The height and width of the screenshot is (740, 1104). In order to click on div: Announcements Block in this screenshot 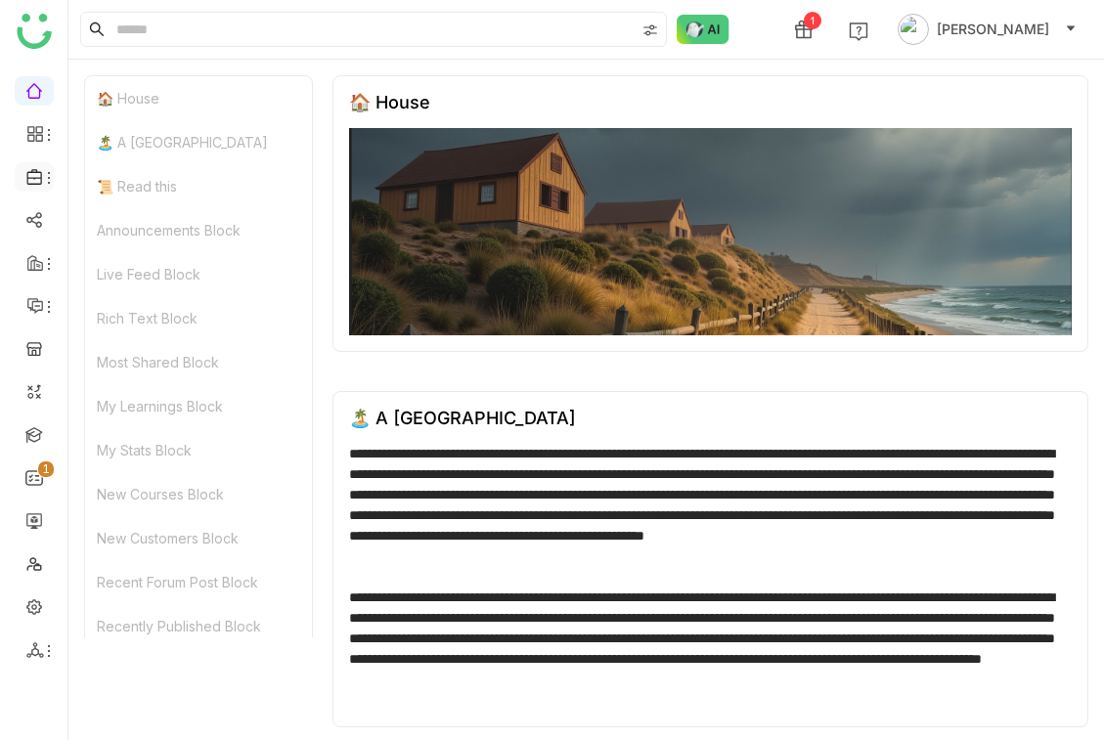, I will do `click(198, 230)`.